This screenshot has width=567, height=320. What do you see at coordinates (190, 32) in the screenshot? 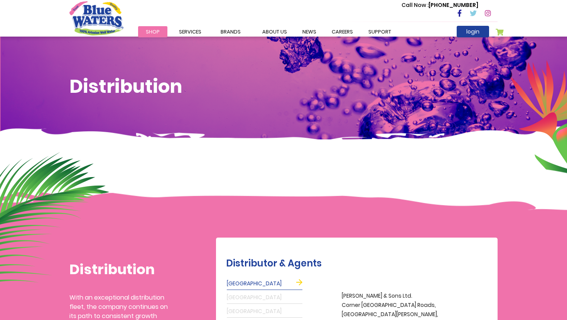
I see `a: Services` at bounding box center [190, 32].